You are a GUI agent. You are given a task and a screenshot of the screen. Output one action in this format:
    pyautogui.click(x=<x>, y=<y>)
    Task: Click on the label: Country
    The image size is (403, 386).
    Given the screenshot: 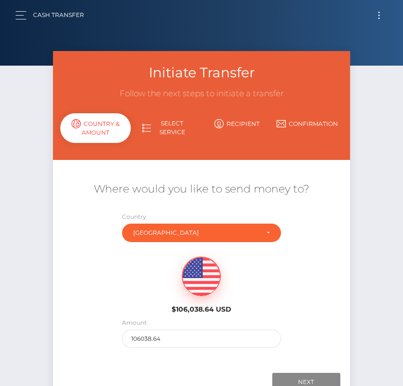 What is the action you would take?
    pyautogui.click(x=134, y=217)
    